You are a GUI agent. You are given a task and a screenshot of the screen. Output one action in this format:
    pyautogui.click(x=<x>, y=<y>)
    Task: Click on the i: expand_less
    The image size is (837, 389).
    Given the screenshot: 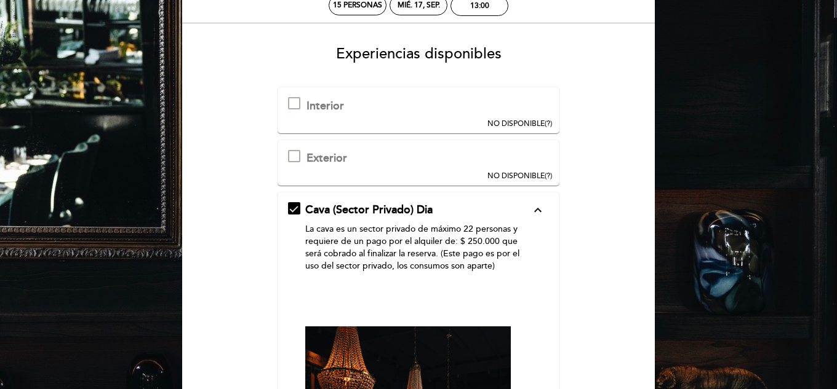 What is the action you would take?
    pyautogui.click(x=538, y=210)
    